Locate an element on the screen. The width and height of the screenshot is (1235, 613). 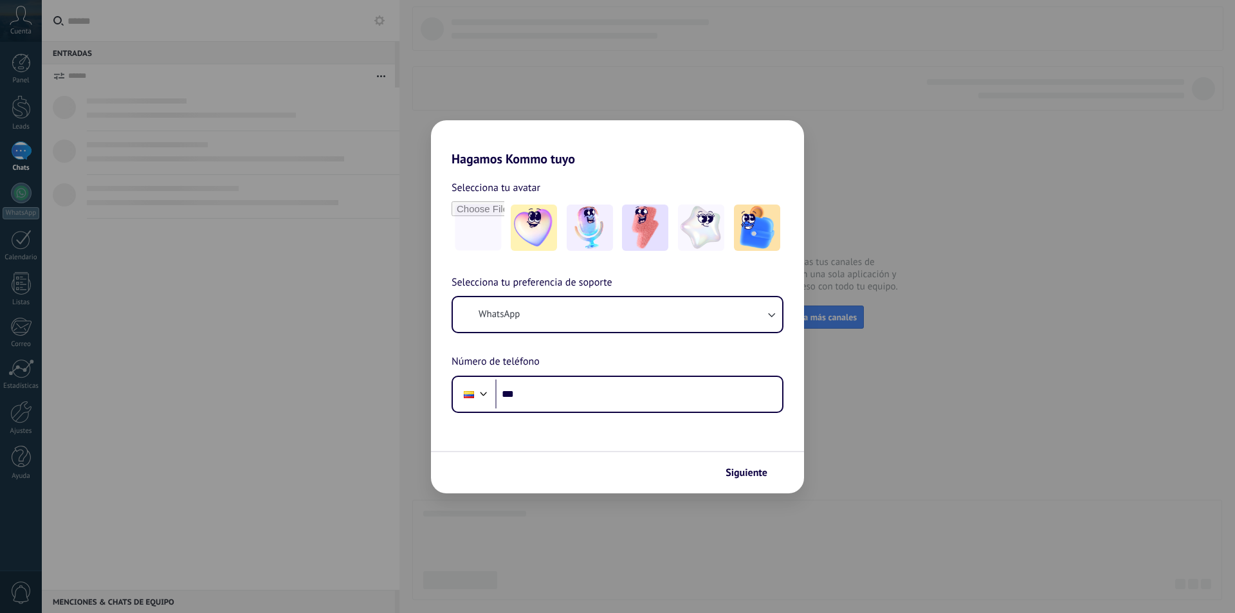
span: Número de teléfono is located at coordinates (495, 362).